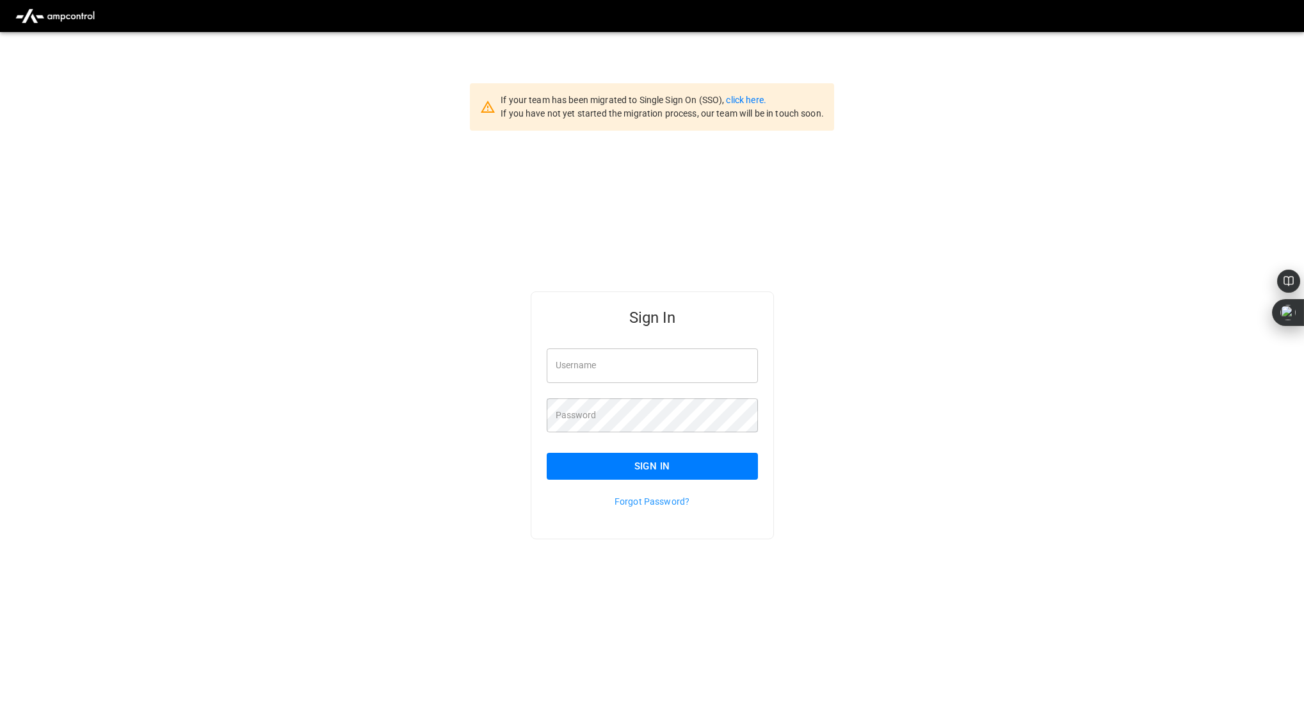 The image size is (1304, 709). What do you see at coordinates (613, 100) in the screenshot?
I see `span: If your team has been migrated to Single Sign On (SSO),` at bounding box center [613, 100].